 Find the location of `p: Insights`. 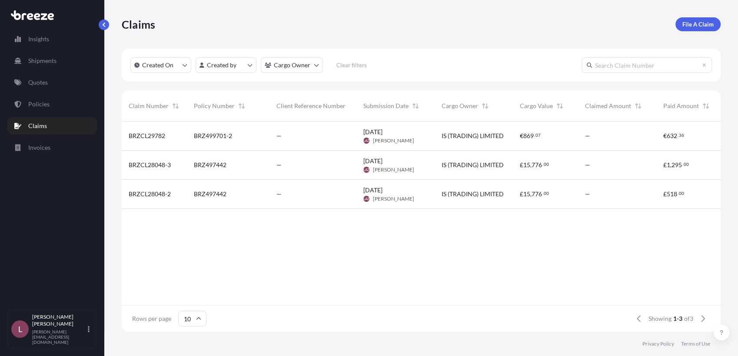

p: Insights is located at coordinates (39, 39).